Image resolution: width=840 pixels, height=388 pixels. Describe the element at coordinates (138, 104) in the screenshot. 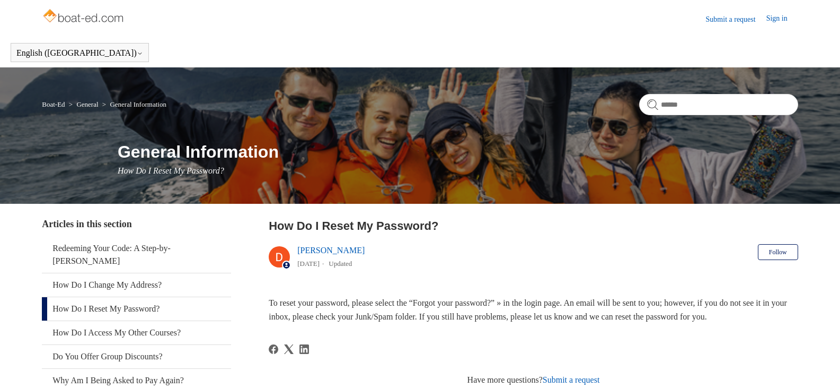

I see `a: General Information` at that location.